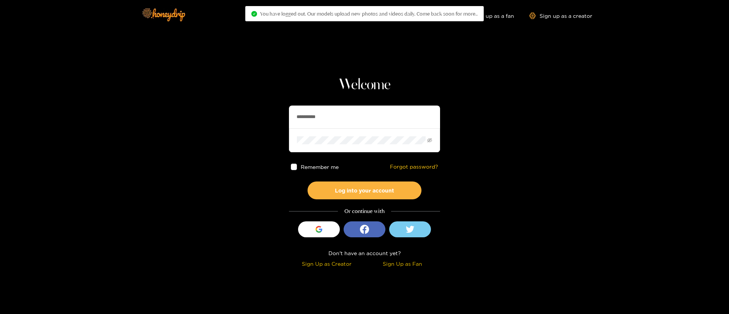 The height and width of the screenshot is (314, 729). What do you see at coordinates (365, 253) in the screenshot?
I see `div: Don't have an account yet?` at bounding box center [365, 253].